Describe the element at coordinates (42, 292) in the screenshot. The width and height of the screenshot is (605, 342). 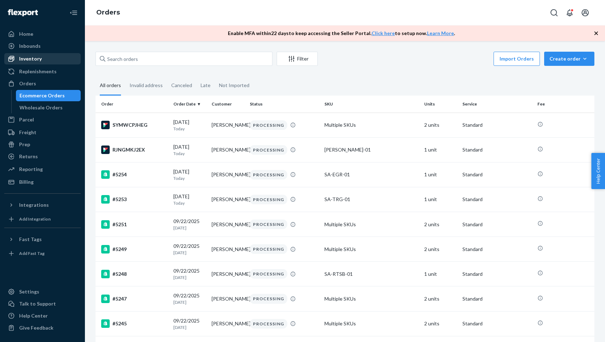
I see `a: Settings` at that location.